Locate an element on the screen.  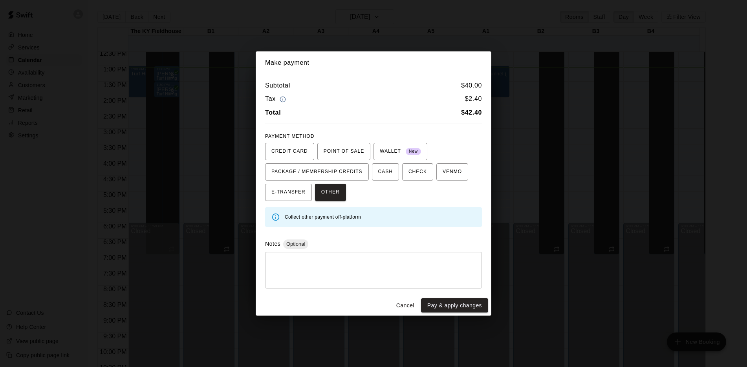
span: E-TRANSFER is located at coordinates (288, 192).